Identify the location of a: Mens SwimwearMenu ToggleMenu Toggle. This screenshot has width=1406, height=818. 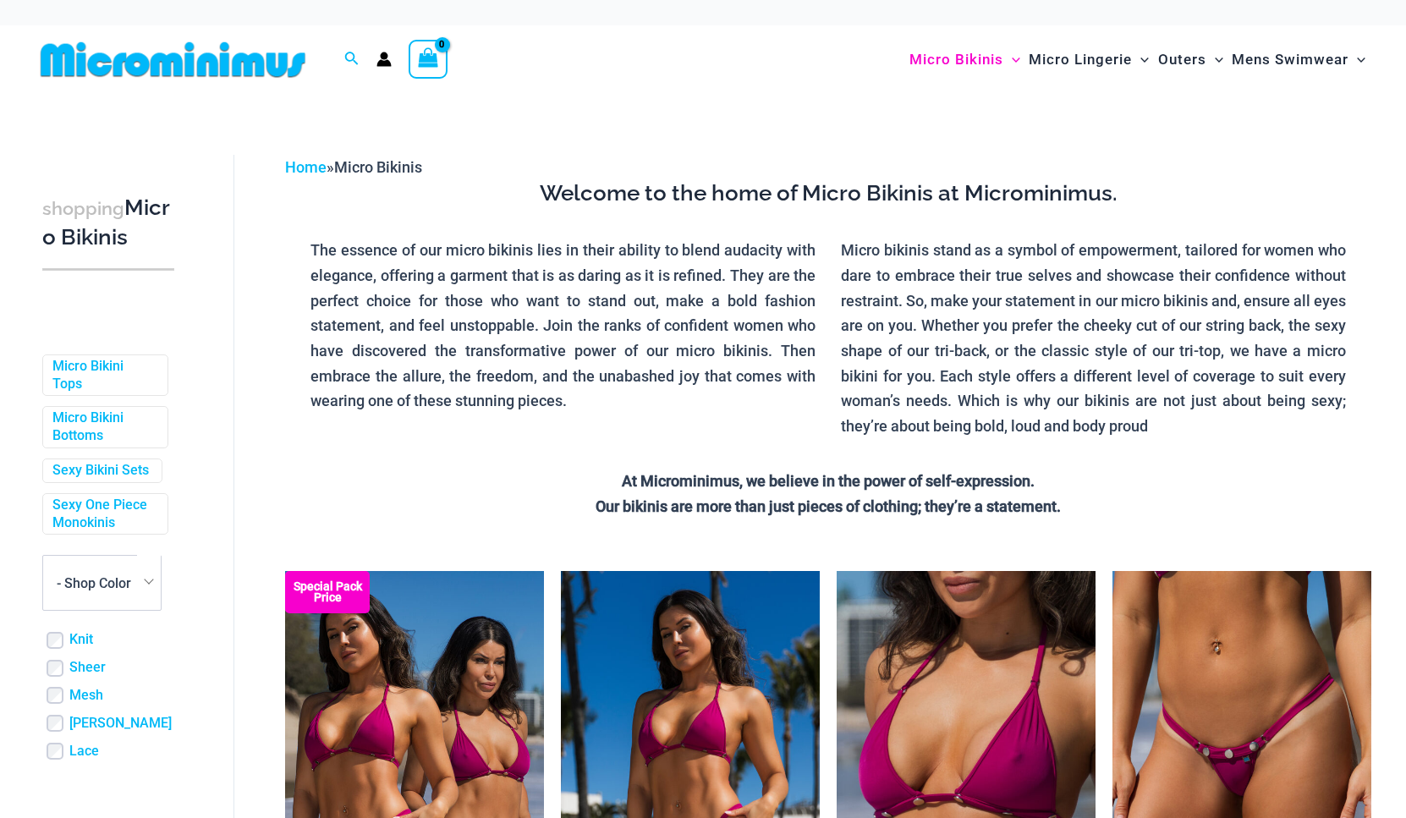
(1298, 59).